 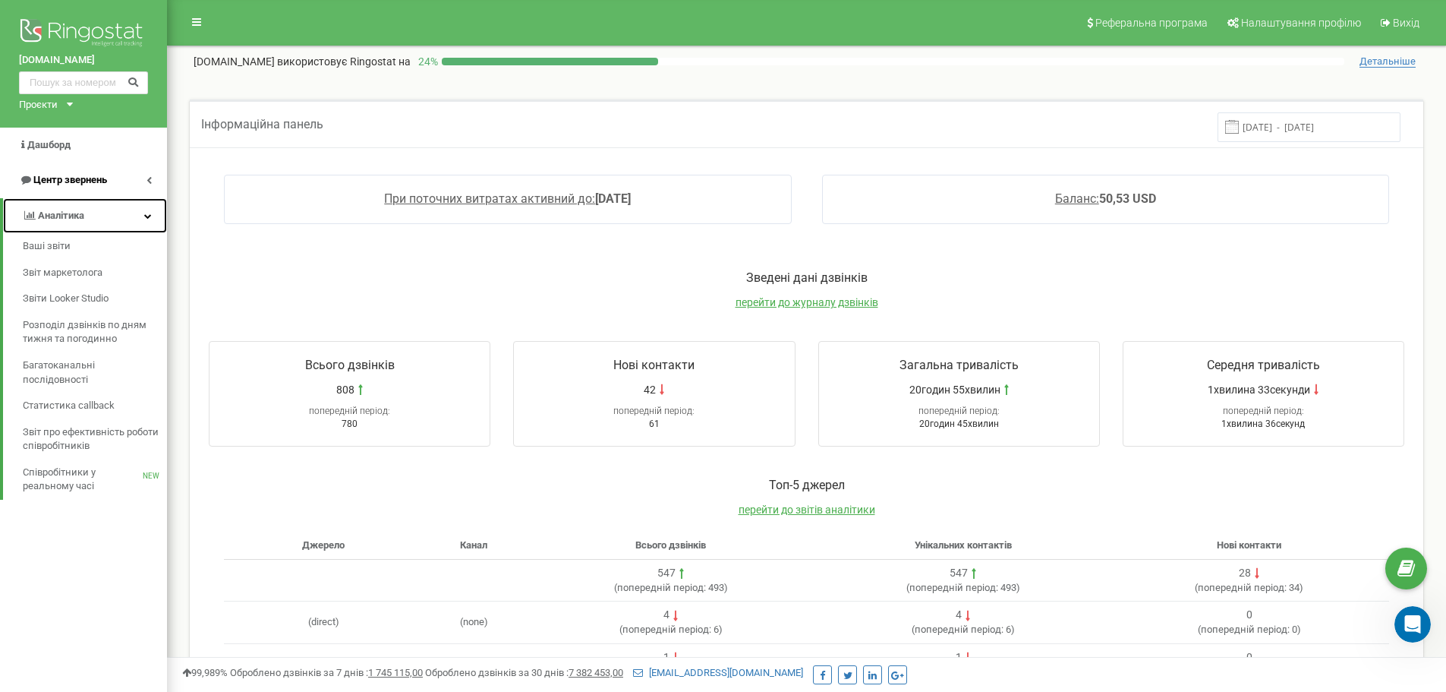 What do you see at coordinates (91, 332) in the screenshot?
I see `span: Розподіл дзвінків по дням тижня та погодинно` at bounding box center [91, 332].